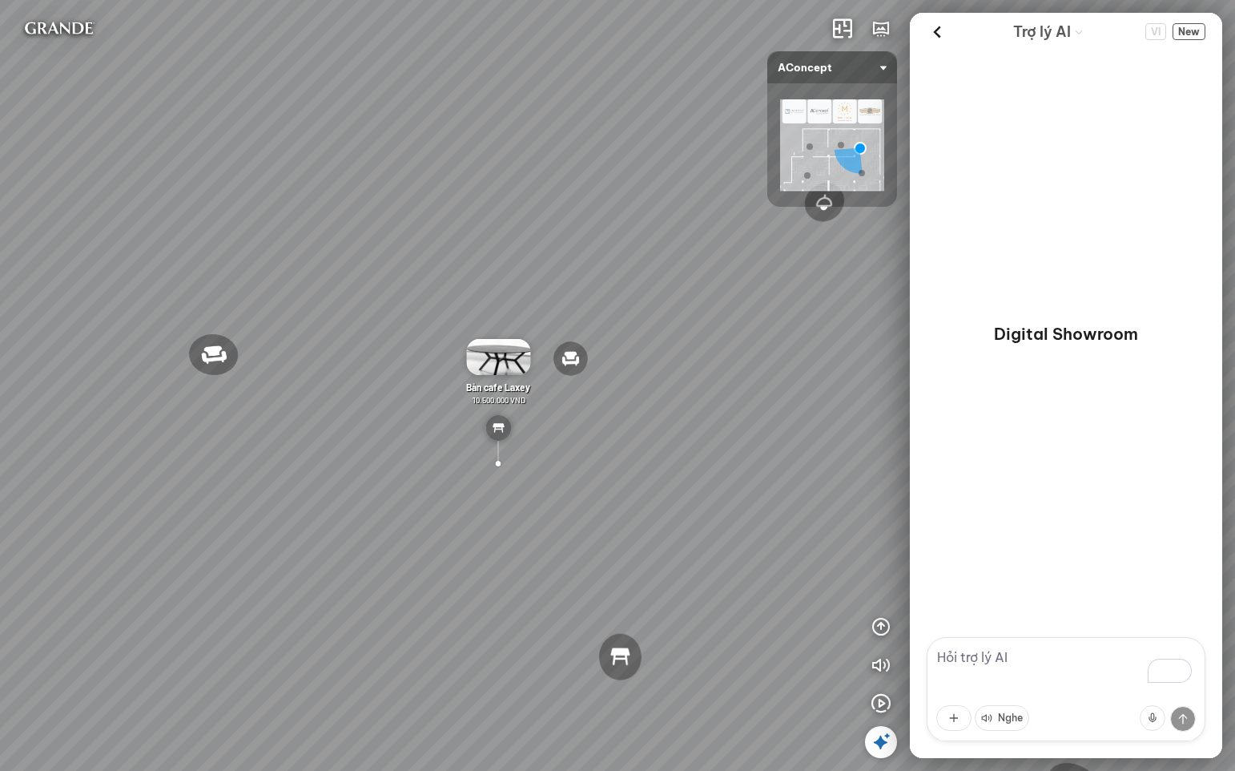 Image resolution: width=1235 pixels, height=771 pixels. What do you see at coordinates (1042, 32) in the screenshot?
I see `span: Trợ lý AI` at bounding box center [1042, 32].